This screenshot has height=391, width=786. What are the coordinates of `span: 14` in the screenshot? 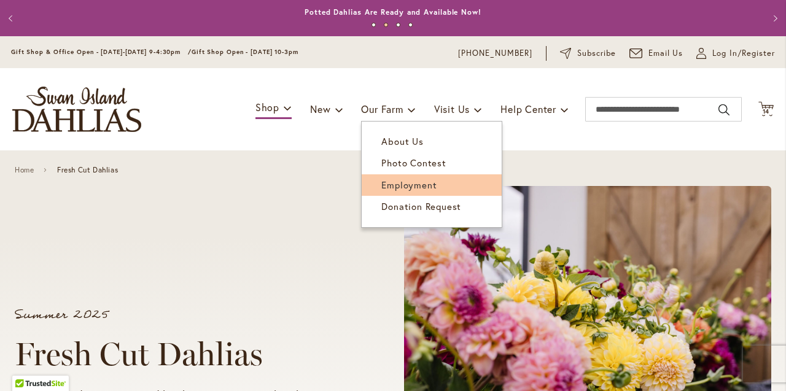 It's located at (766, 111).